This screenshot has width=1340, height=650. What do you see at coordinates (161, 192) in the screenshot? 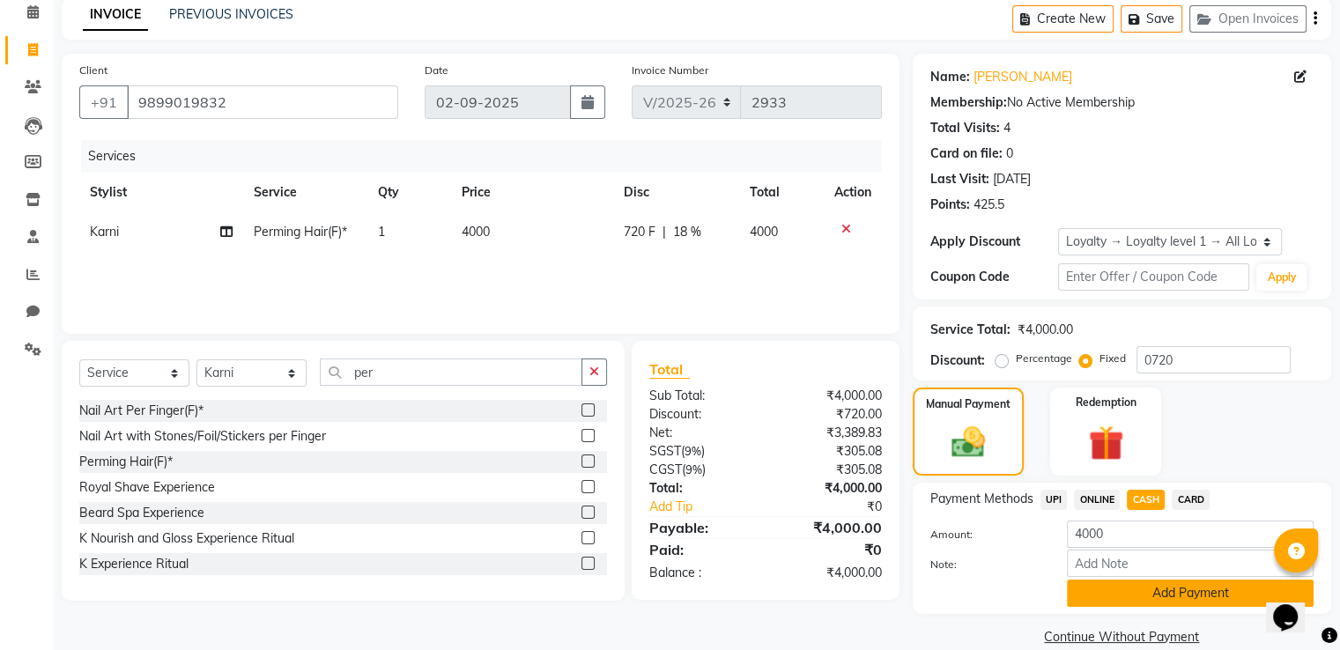
I see `th: Stylist` at bounding box center [161, 192].